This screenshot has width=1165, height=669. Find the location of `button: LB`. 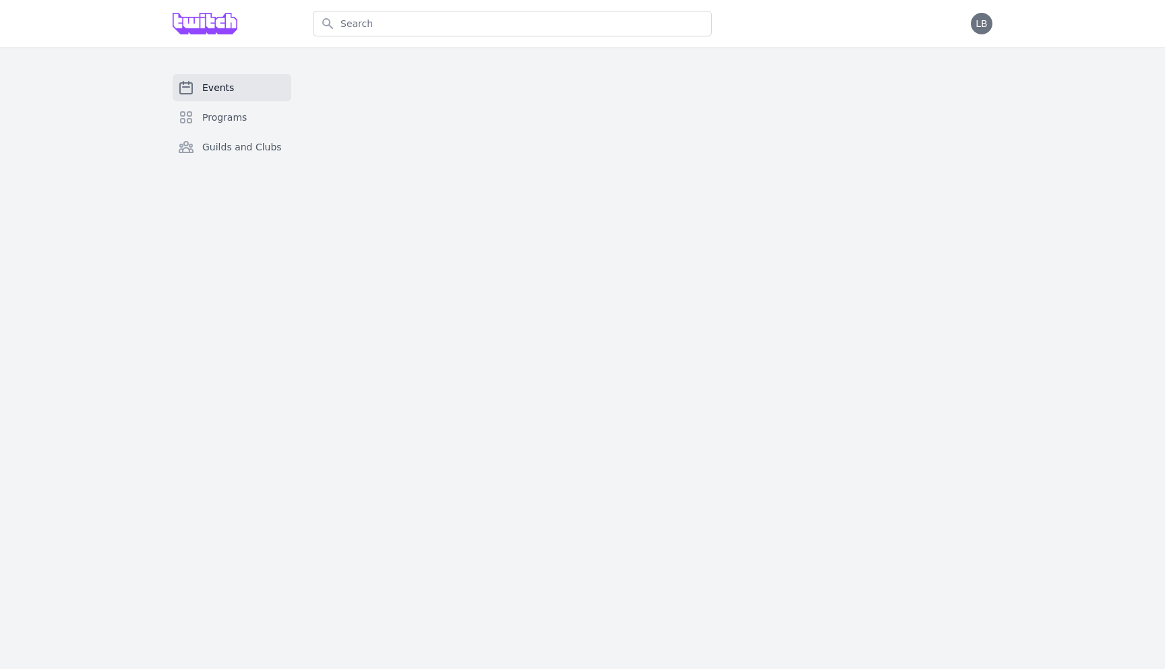

button: LB is located at coordinates (981, 24).